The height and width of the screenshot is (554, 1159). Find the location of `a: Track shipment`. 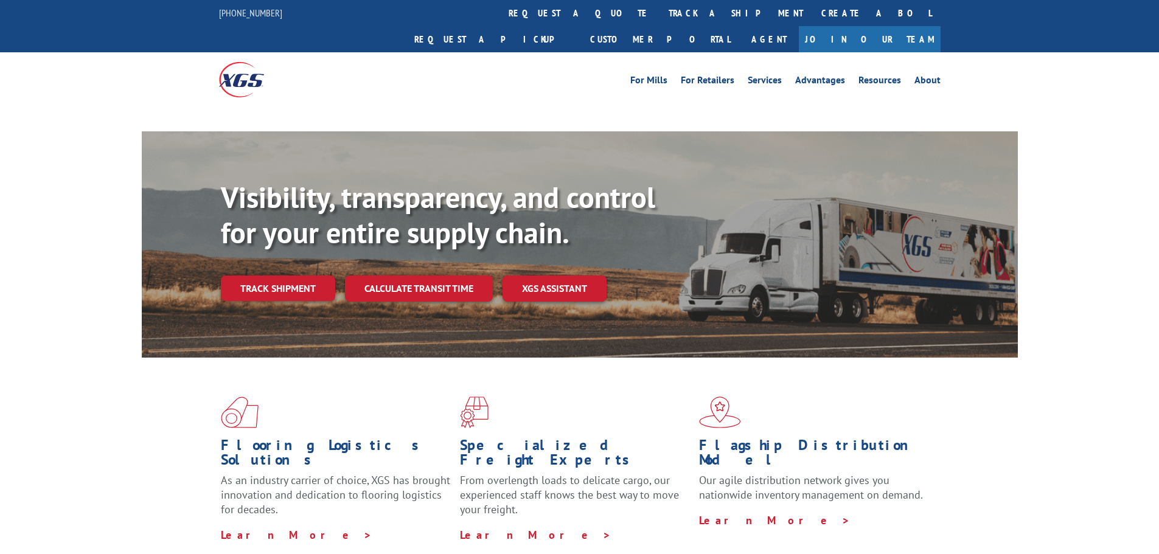

a: Track shipment is located at coordinates (278, 288).